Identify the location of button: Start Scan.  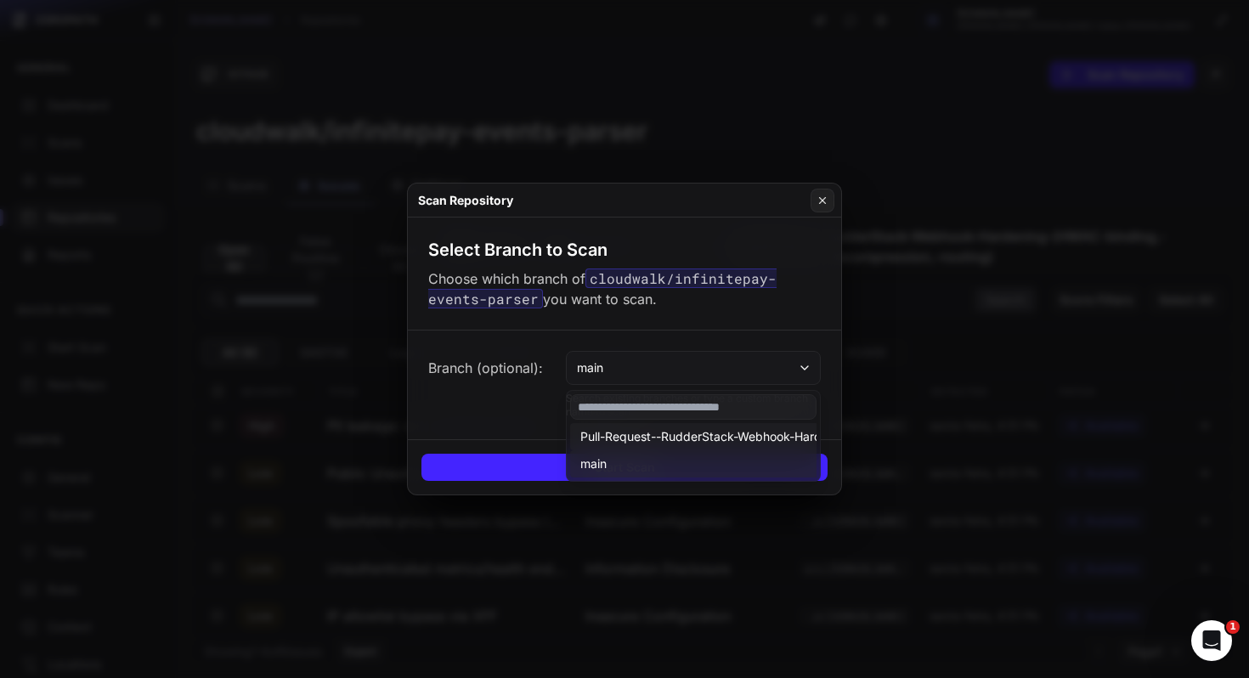
(624, 467).